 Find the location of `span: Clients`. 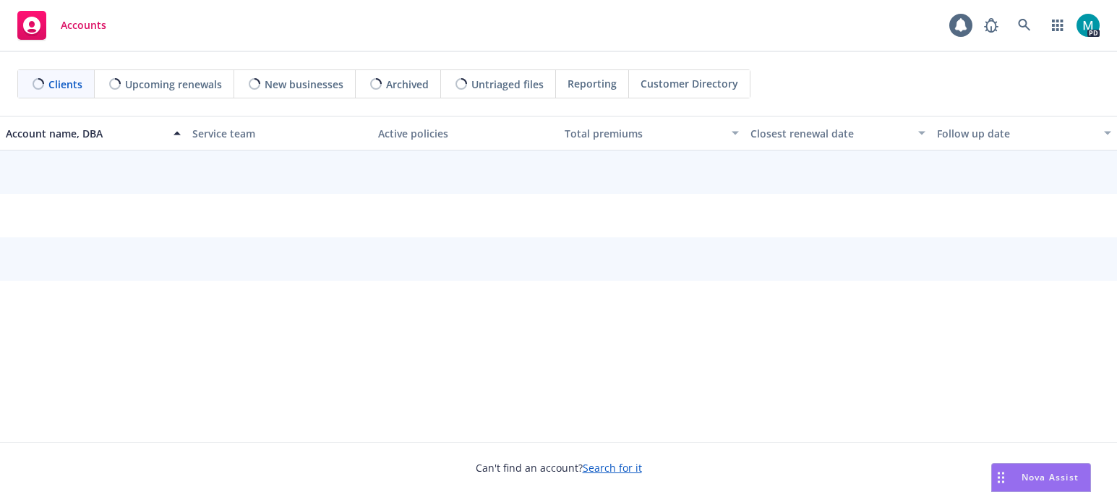

span: Clients is located at coordinates (65, 84).